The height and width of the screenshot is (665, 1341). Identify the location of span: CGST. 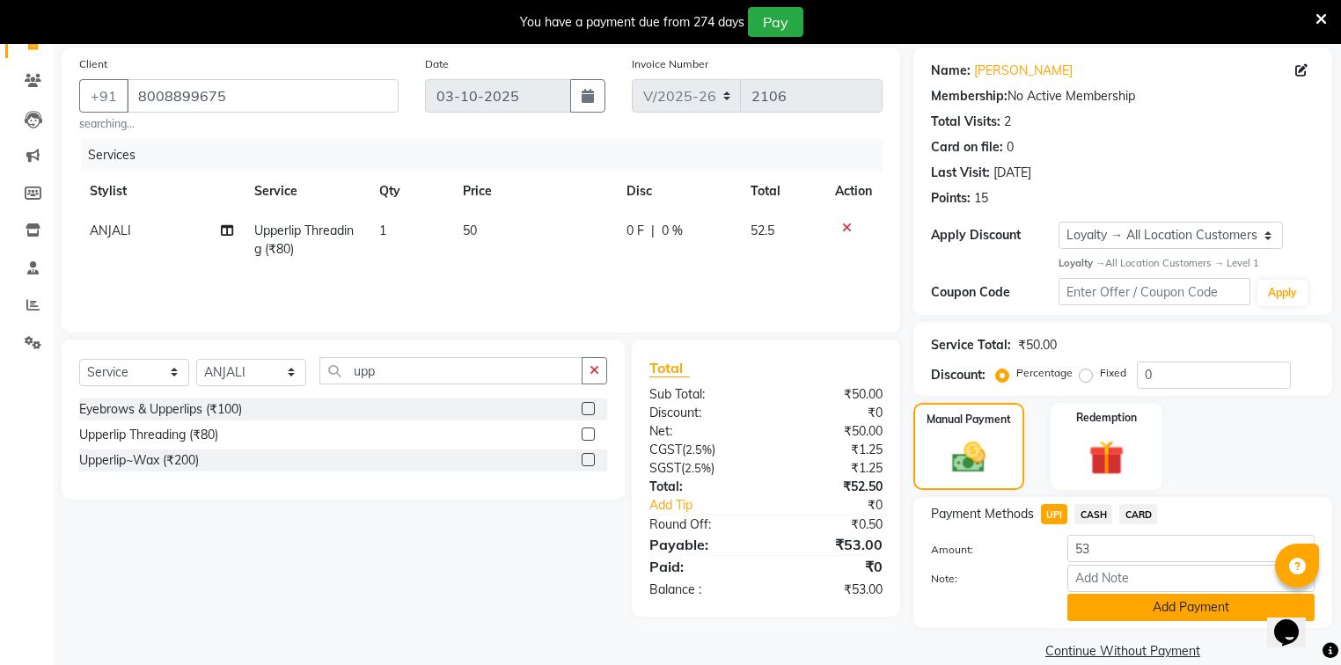
(665, 450).